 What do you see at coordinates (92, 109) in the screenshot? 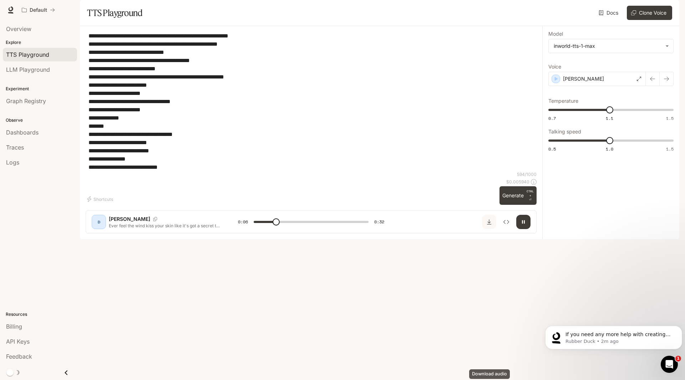
I see `a: Source reference 141757854:` at bounding box center [92, 109].